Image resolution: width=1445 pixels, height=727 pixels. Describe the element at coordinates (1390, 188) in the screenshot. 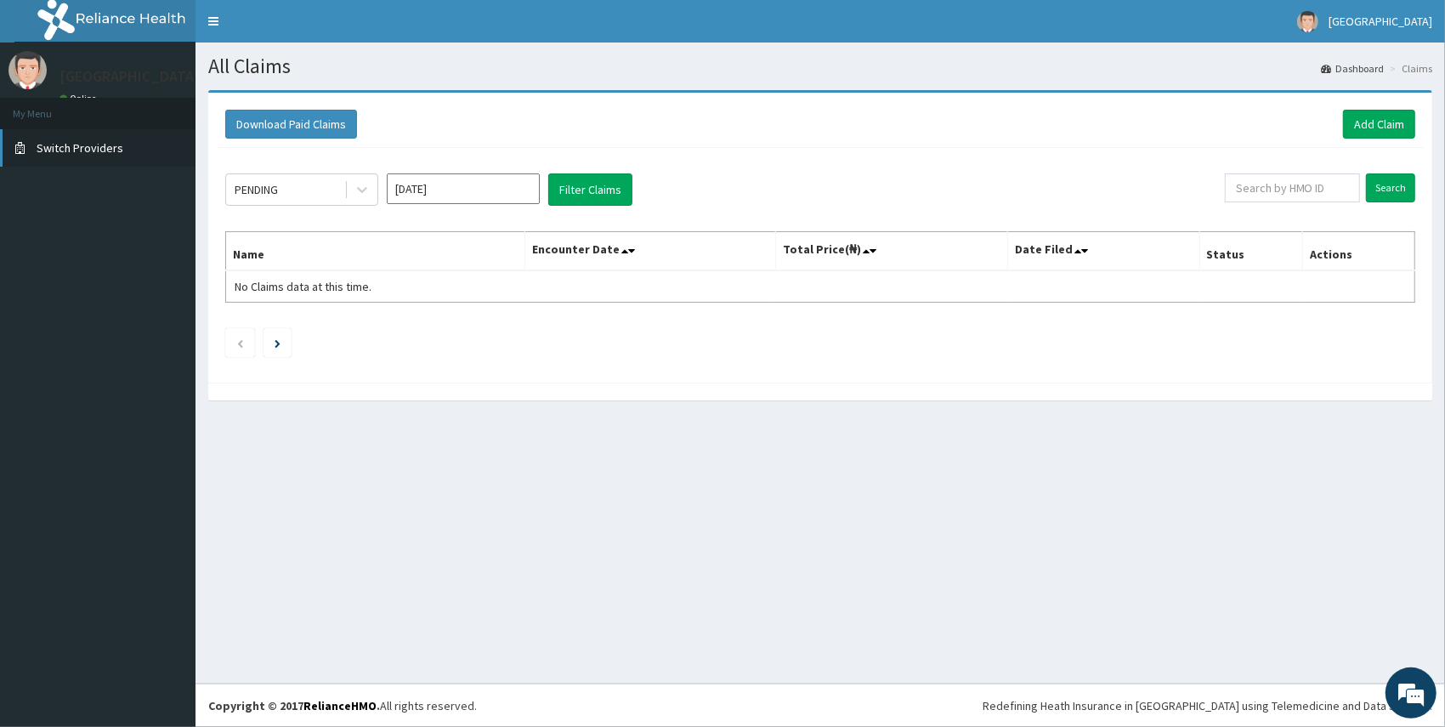

I see `input: Search` at that location.